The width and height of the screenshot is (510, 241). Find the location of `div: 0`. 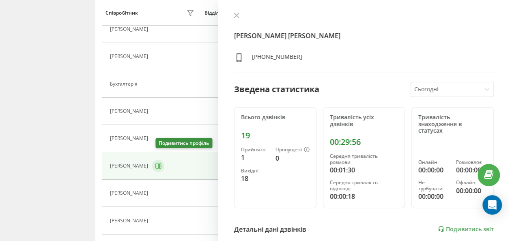

div: 0 is located at coordinates (292, 158).